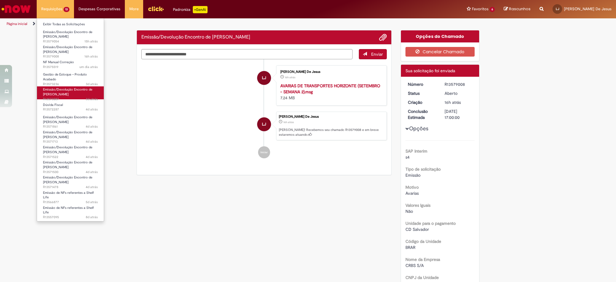 This screenshot has height=282, width=616. Describe the element at coordinates (68, 195) in the screenshot. I see `span: Emissão de NFs referentes a Shelf Life` at that location.